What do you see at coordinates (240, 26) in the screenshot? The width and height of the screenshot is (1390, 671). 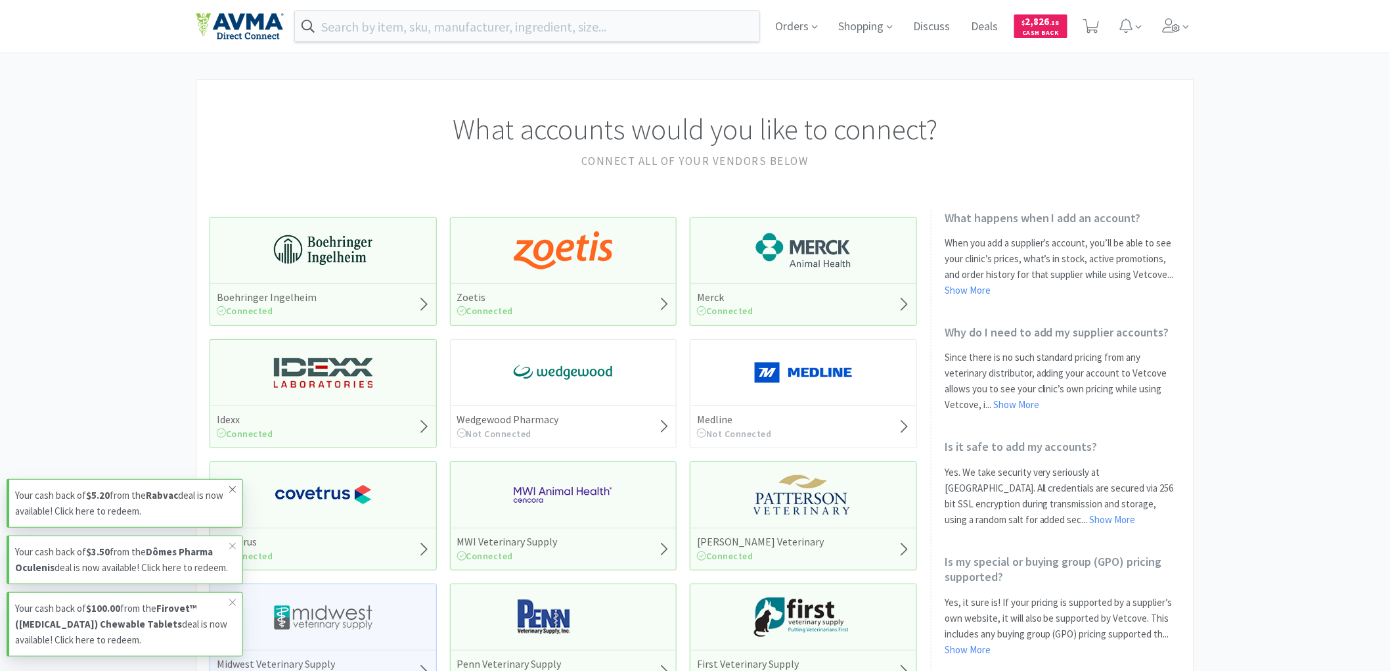 I see `img: e4e33dab9f054f5782a47901c742baa9_102.png` at bounding box center [240, 26].